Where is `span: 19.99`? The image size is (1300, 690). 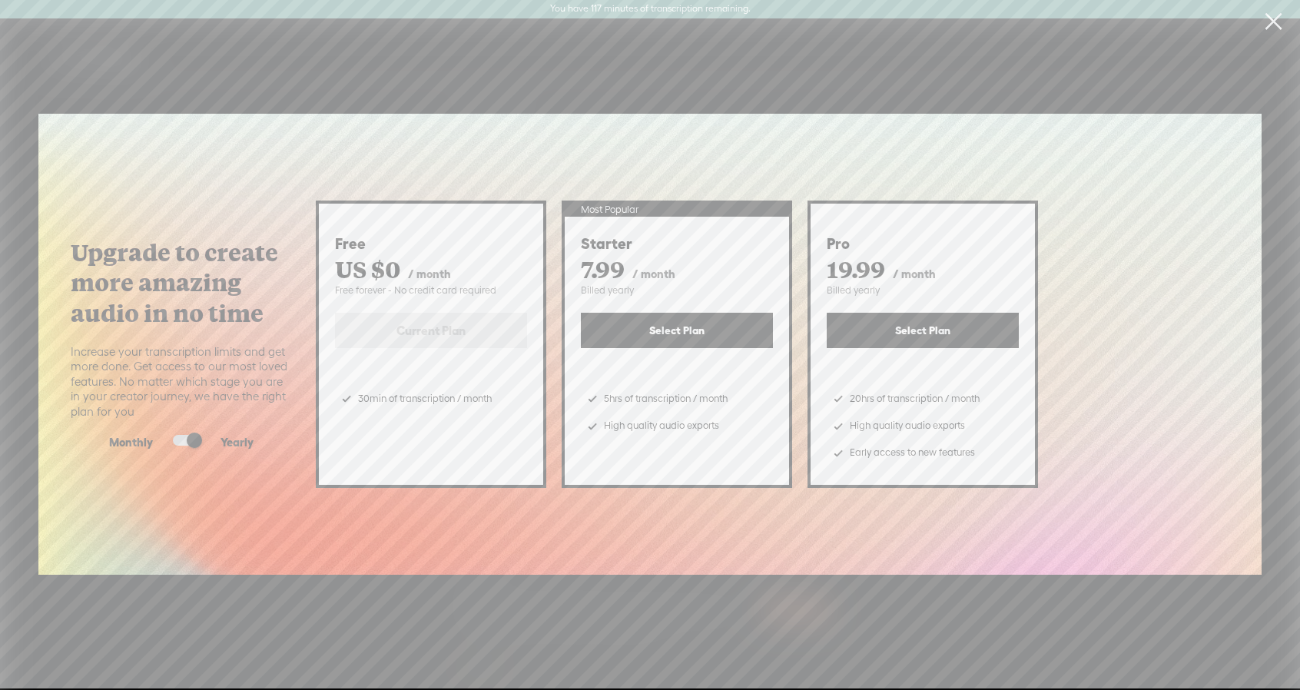
span: 19.99 is located at coordinates (856, 269).